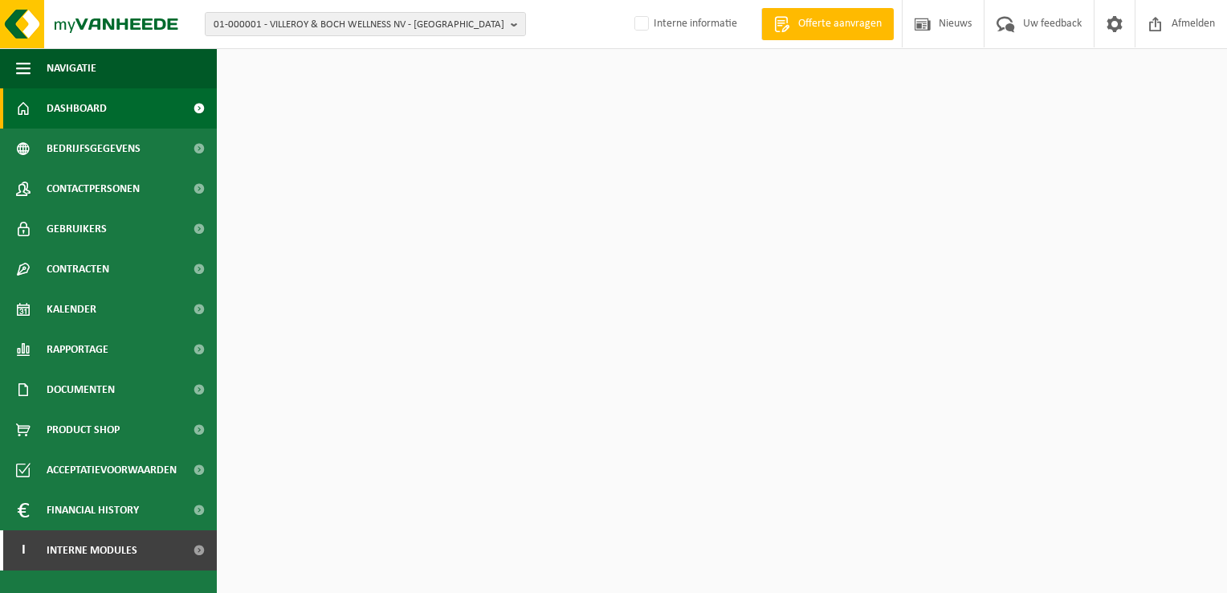 Image resolution: width=1227 pixels, height=593 pixels. What do you see at coordinates (83, 430) in the screenshot?
I see `span: Product Shop` at bounding box center [83, 430].